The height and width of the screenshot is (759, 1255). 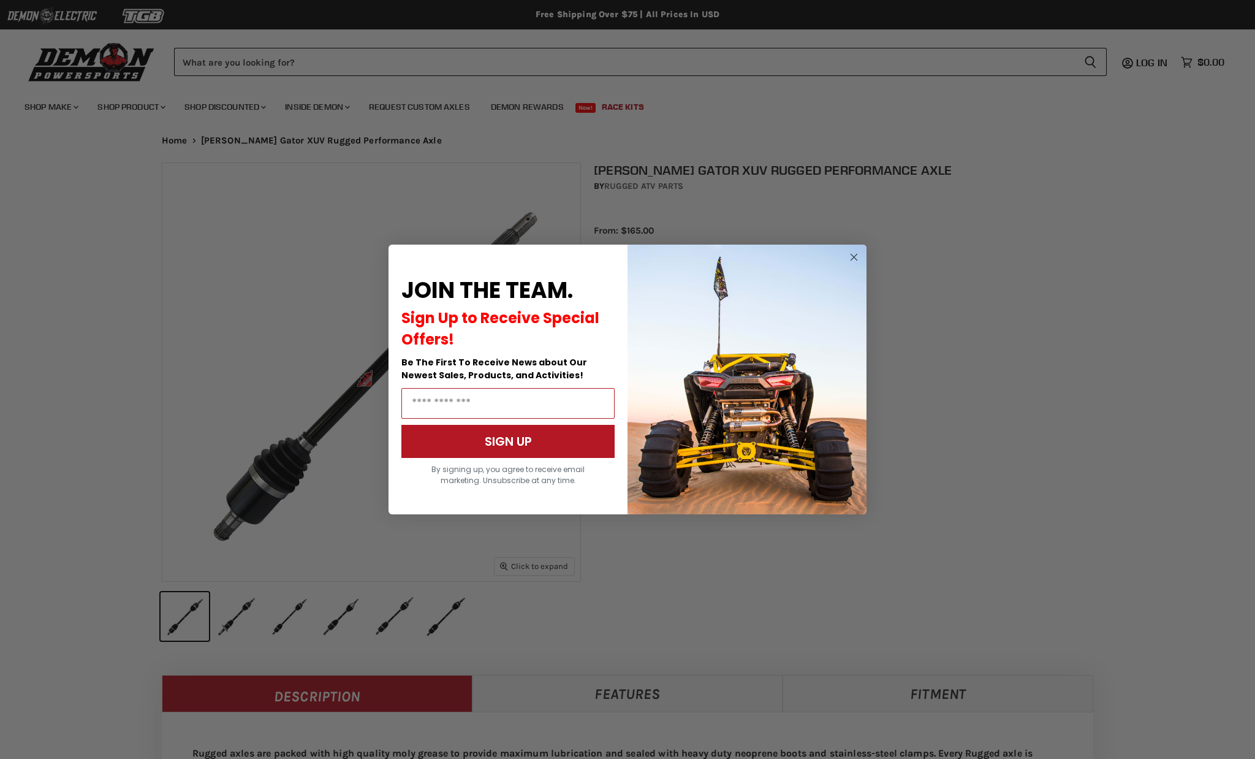 What do you see at coordinates (508, 403) in the screenshot?
I see `input: Email Address` at bounding box center [508, 403].